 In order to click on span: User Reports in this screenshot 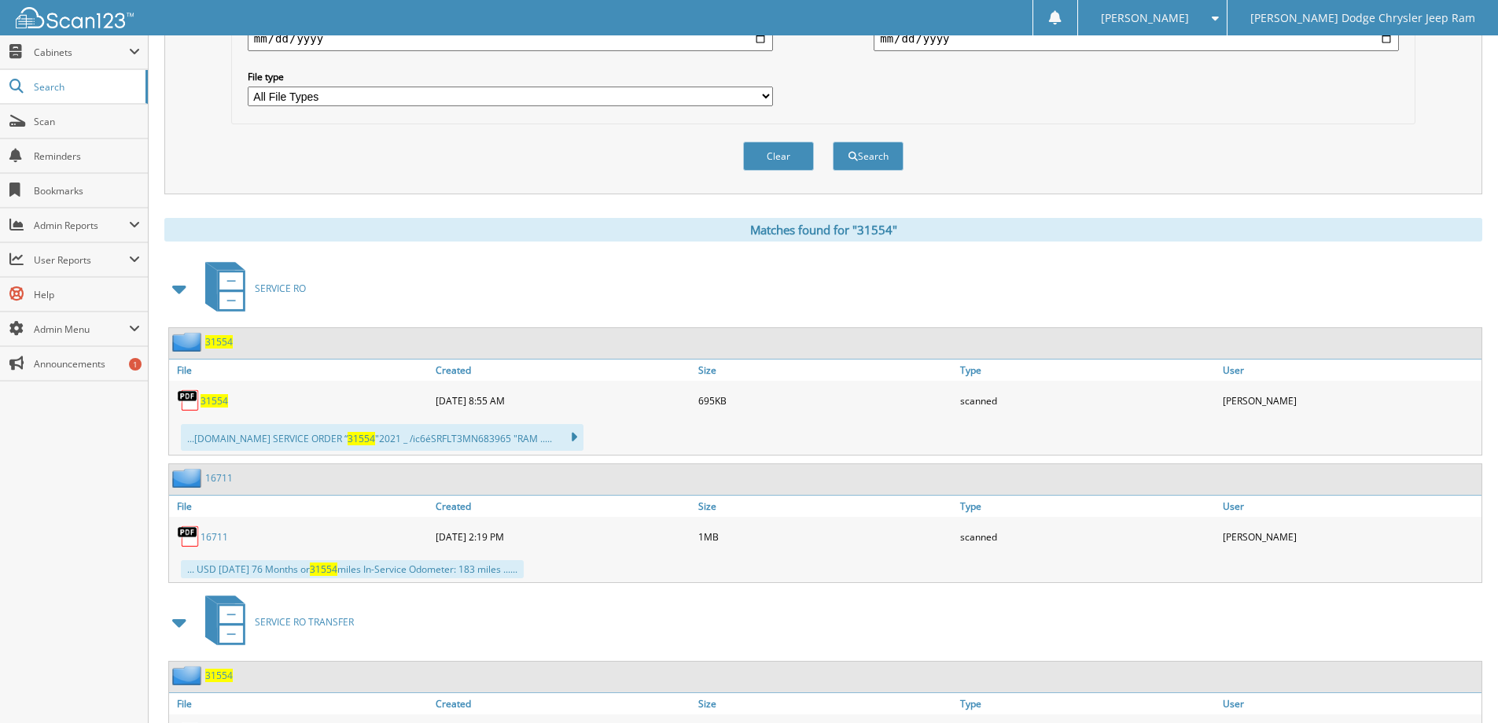, I will do `click(81, 260)`.